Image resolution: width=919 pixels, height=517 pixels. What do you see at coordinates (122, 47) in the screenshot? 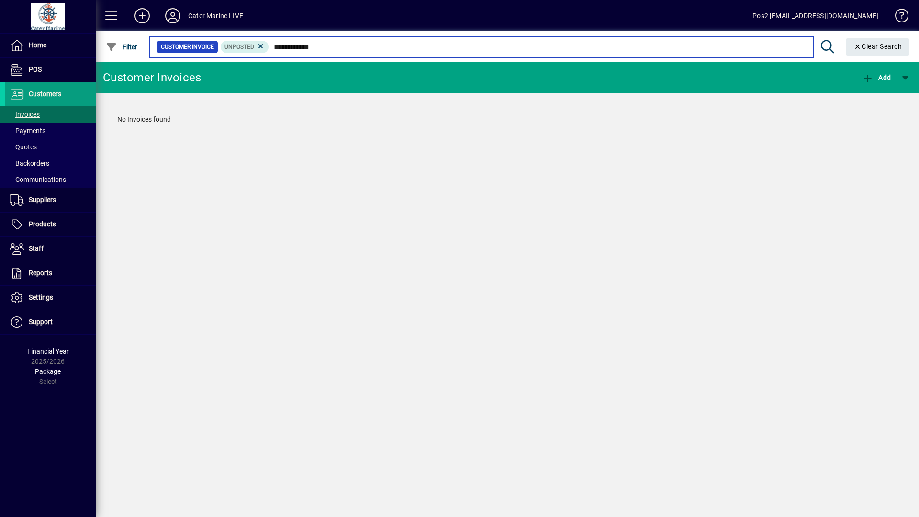
I see `button: Filter` at bounding box center [122, 47].